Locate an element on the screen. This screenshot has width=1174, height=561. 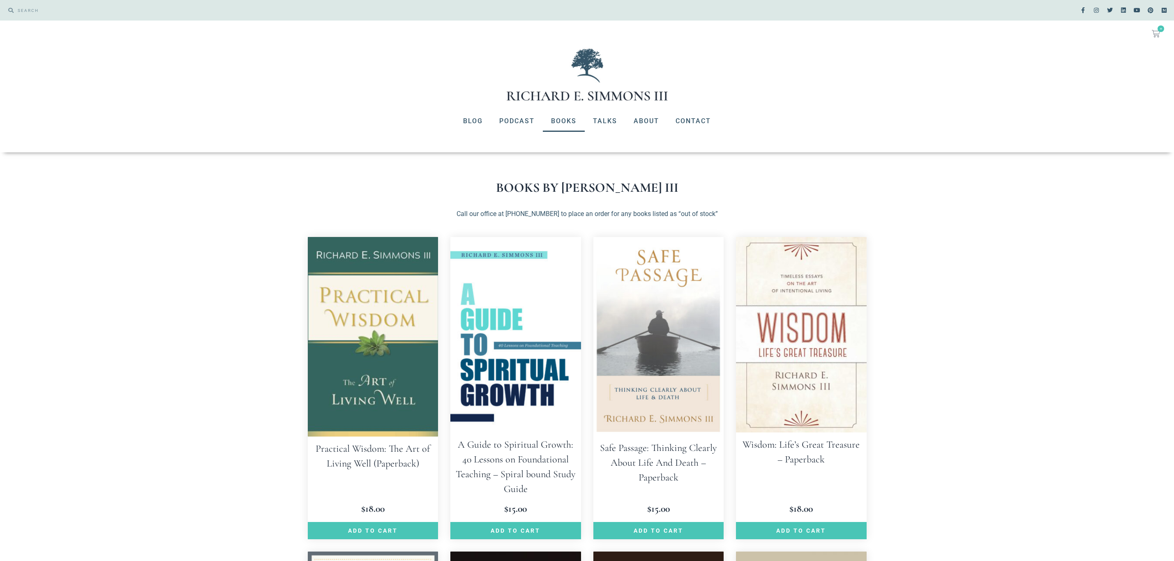
h2: A Guide to Spiritual Growth: 40 Lessons on Foundational Teaching – Spiral bound Study Guide is located at coordinates (516, 467).